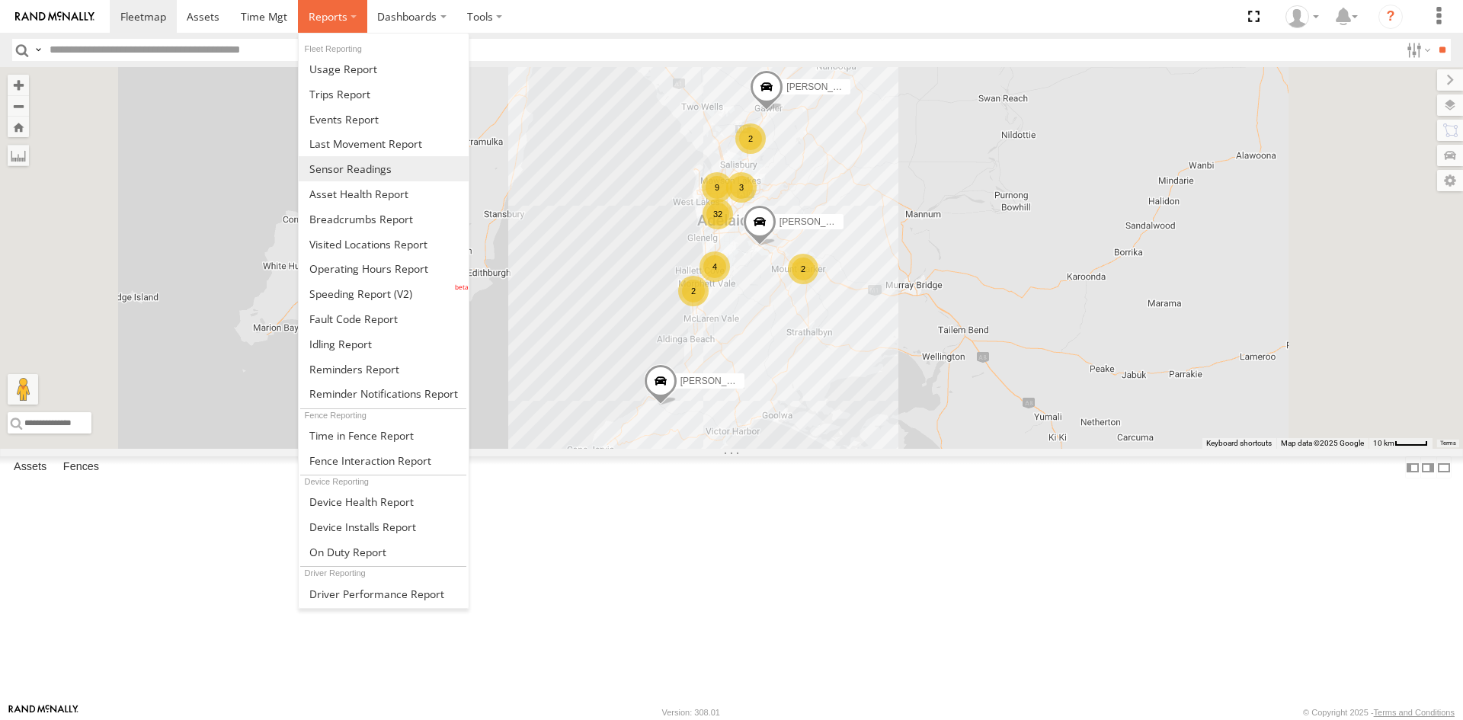 This screenshot has width=1463, height=720. What do you see at coordinates (1416, 50) in the screenshot?
I see `label: Search Filter Options` at bounding box center [1416, 50].